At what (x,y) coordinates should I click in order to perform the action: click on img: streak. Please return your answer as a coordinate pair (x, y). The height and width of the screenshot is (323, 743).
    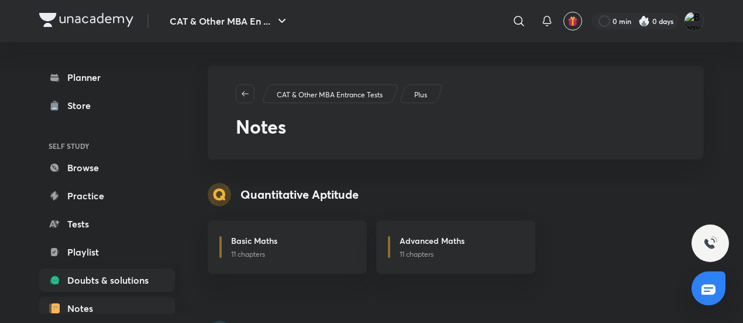
    Looking at the image, I should click on (645, 21).